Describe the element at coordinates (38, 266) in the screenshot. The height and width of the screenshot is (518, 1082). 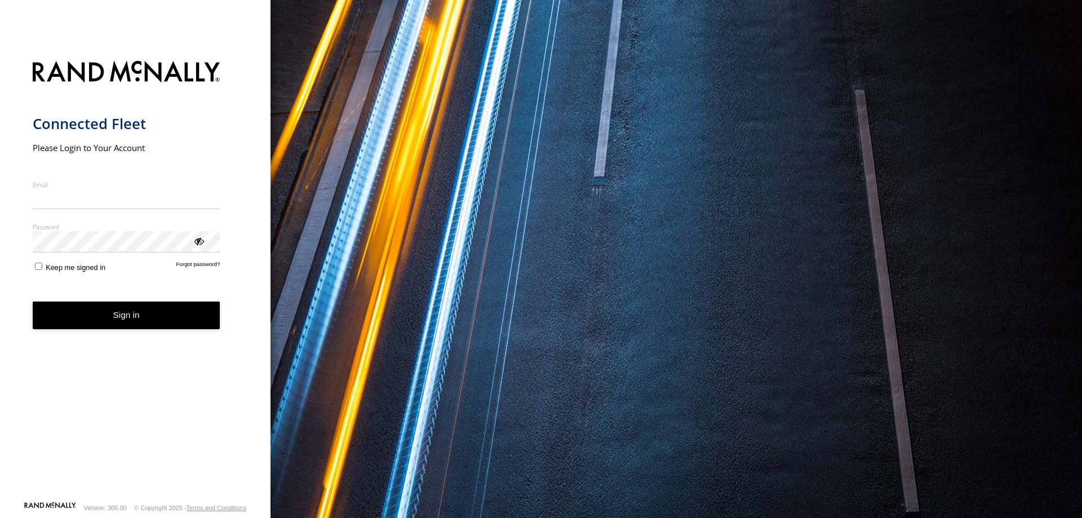
I see `input: Keep me signed in` at that location.